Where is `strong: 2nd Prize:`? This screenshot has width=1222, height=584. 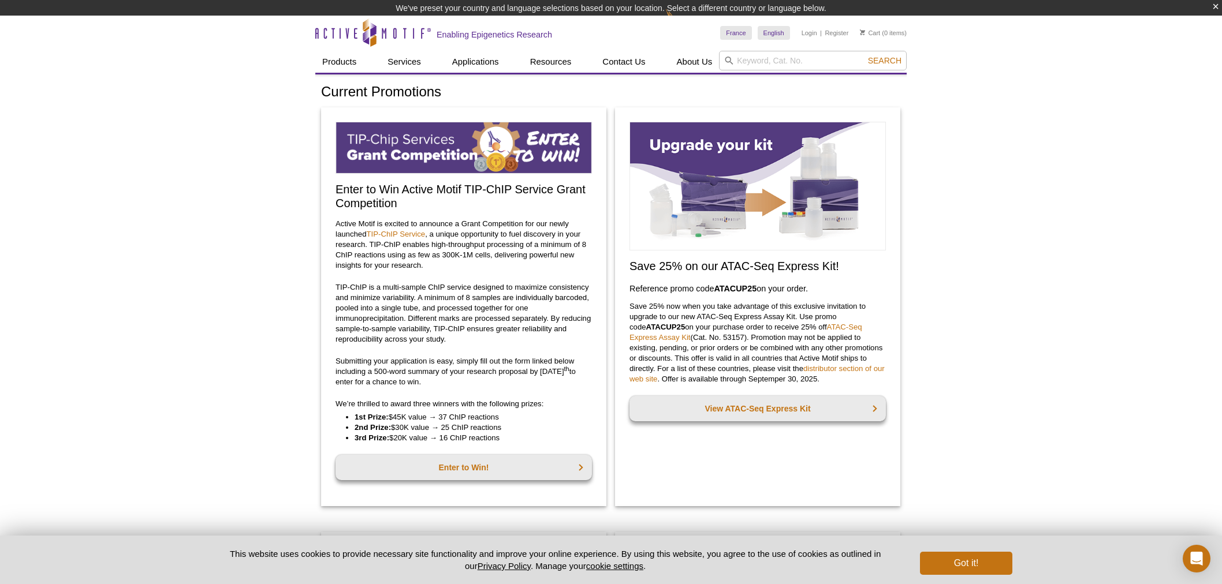 strong: 2nd Prize: is located at coordinates (372, 427).